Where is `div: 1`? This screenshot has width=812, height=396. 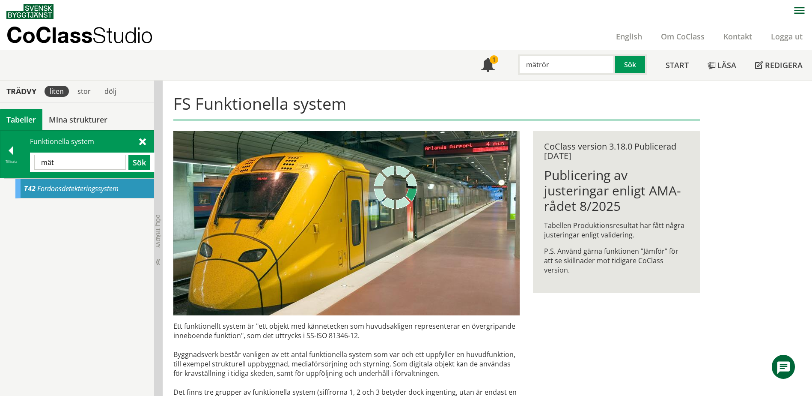 div: 1 is located at coordinates (494, 60).